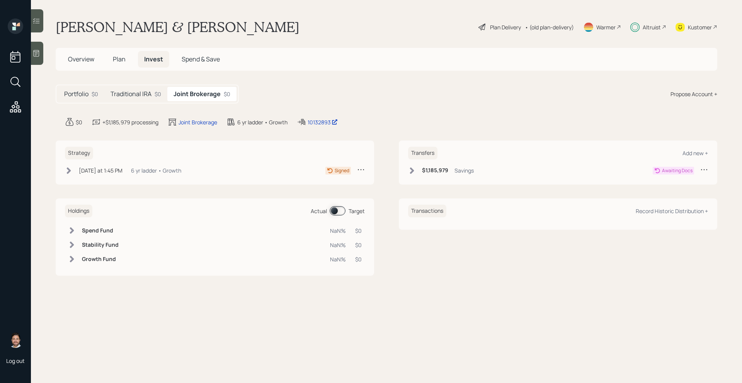  What do you see at coordinates (427, 211) in the screenshot?
I see `h6: Transactions` at bounding box center [427, 211].